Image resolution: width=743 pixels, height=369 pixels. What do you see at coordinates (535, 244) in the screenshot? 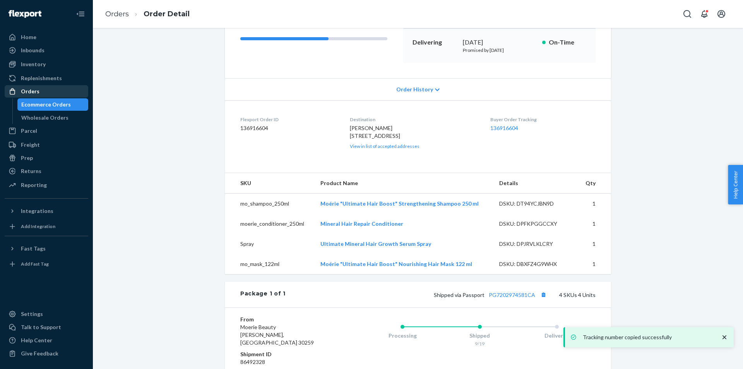
I see `div: DSKU: DPJRVLKLCRY` at bounding box center [535, 244].